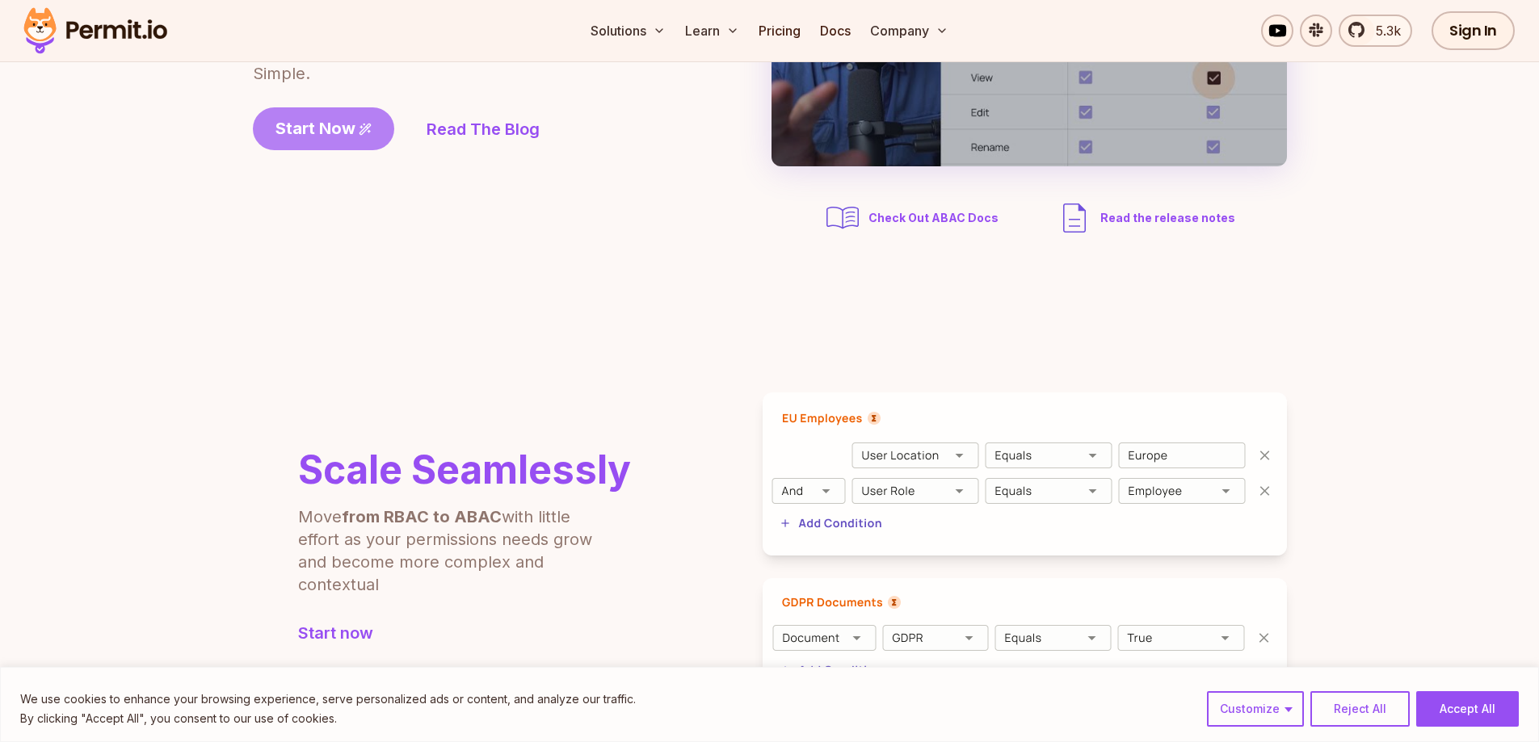  What do you see at coordinates (909, 31) in the screenshot?
I see `button: Company` at bounding box center [909, 31].